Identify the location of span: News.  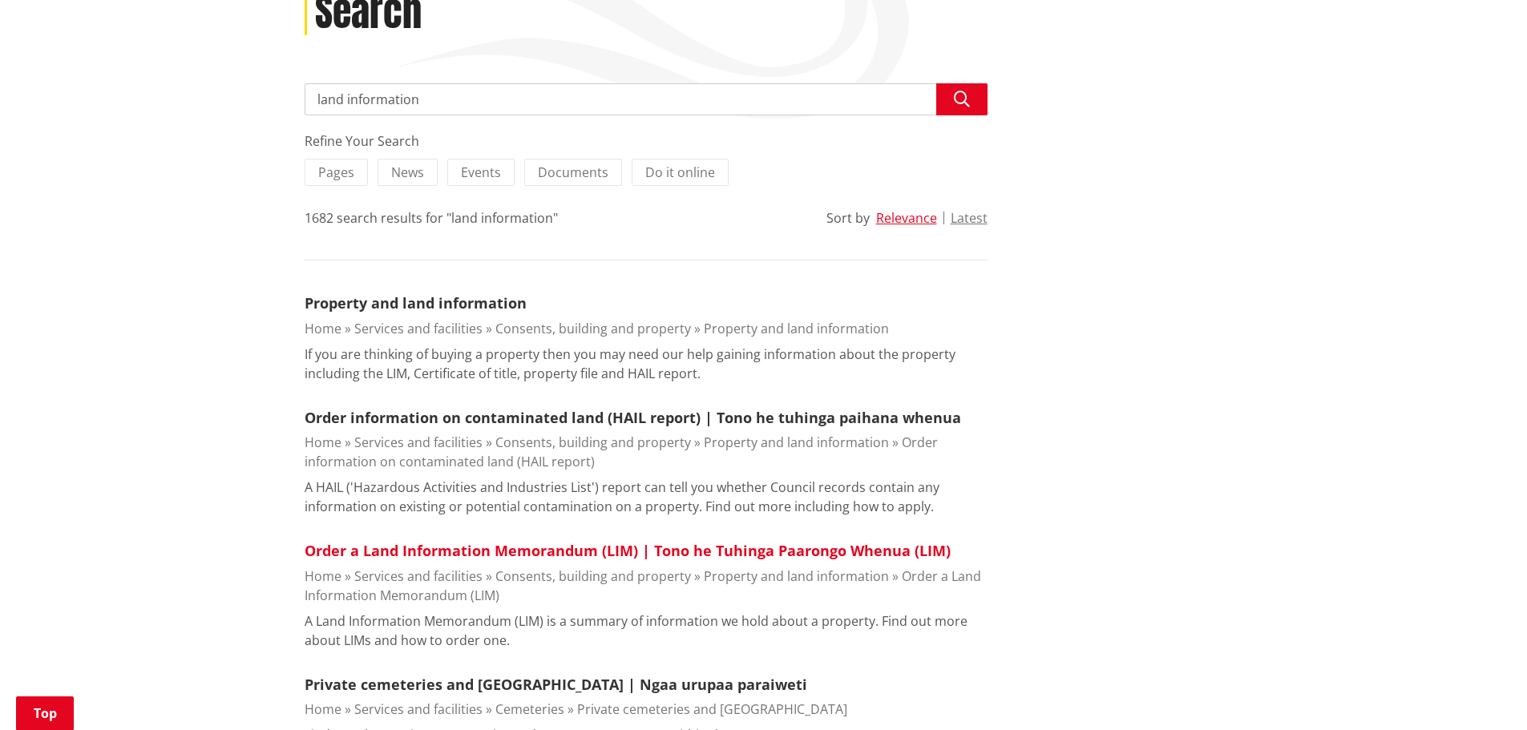
(407, 172).